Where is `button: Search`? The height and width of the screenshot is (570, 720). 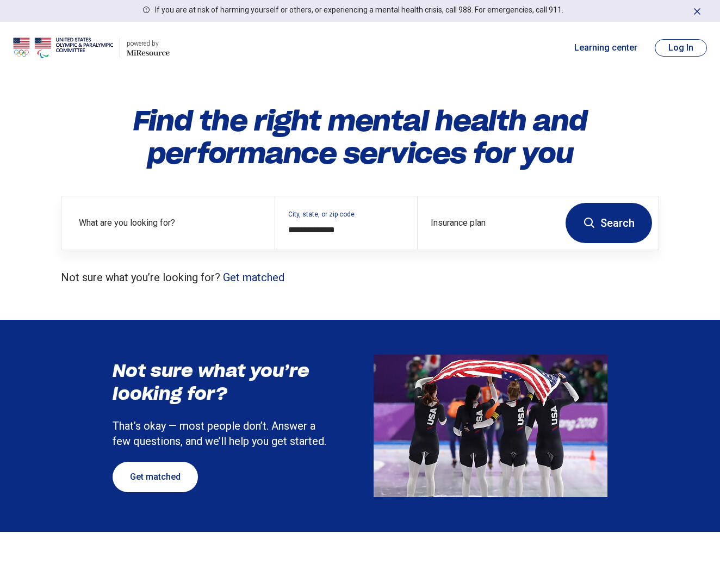 button: Search is located at coordinates (609, 223).